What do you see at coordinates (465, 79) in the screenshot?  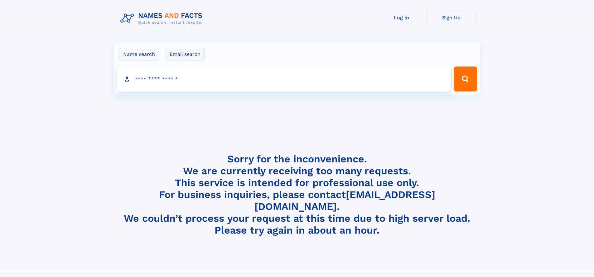 I see `button: Search Button` at bounding box center [465, 79].